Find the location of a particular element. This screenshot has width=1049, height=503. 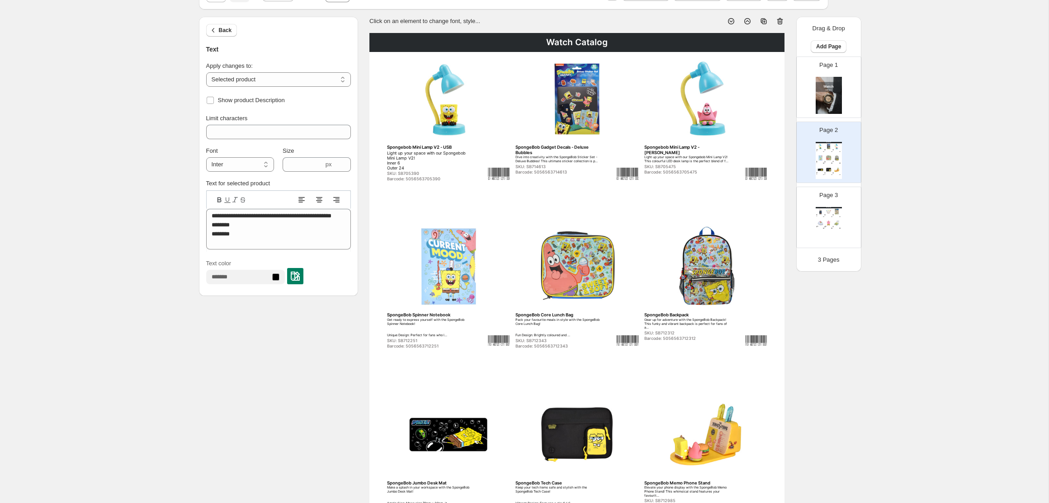

div: SKU: SB712985 is located at coordinates (686, 501).